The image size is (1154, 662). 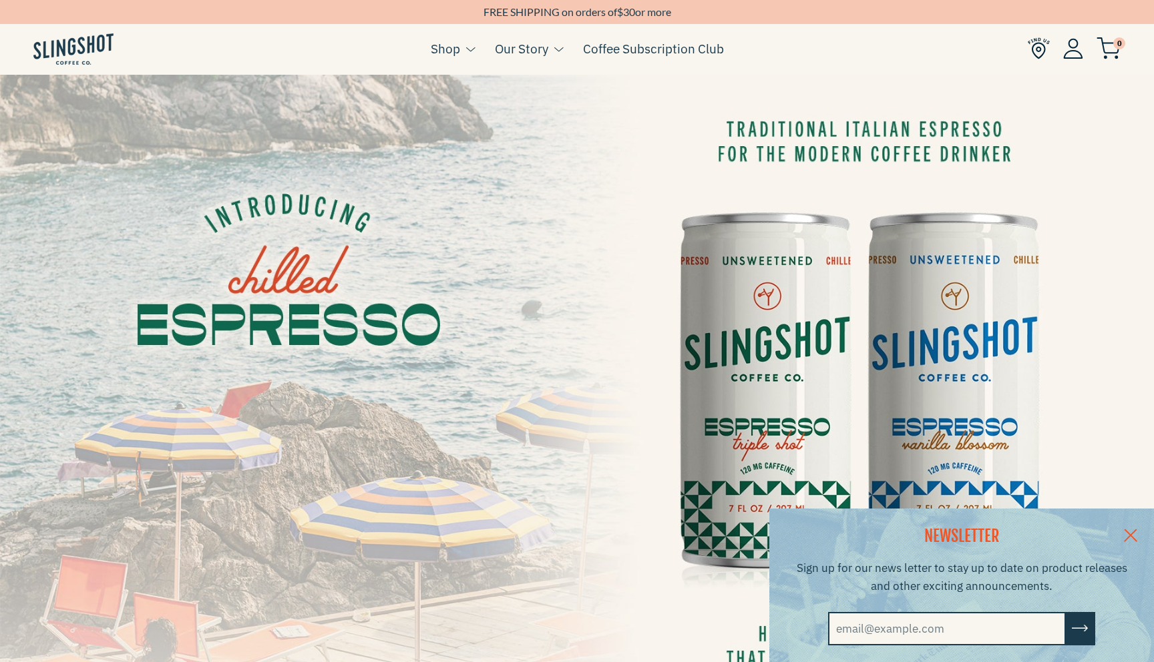 What do you see at coordinates (1108, 48) in the screenshot?
I see `img: cart` at bounding box center [1108, 48].